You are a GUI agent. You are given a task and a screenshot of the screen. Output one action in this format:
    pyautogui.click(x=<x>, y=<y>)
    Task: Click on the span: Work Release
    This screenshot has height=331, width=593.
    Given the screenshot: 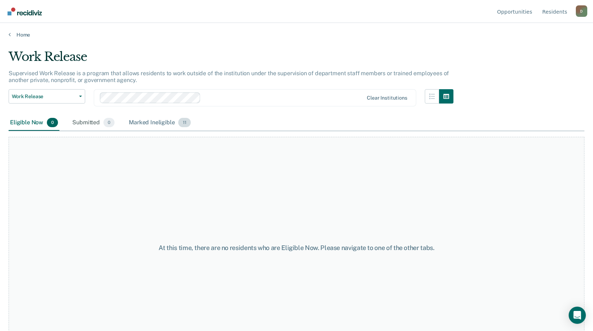 What is the action you would take?
    pyautogui.click(x=44, y=96)
    